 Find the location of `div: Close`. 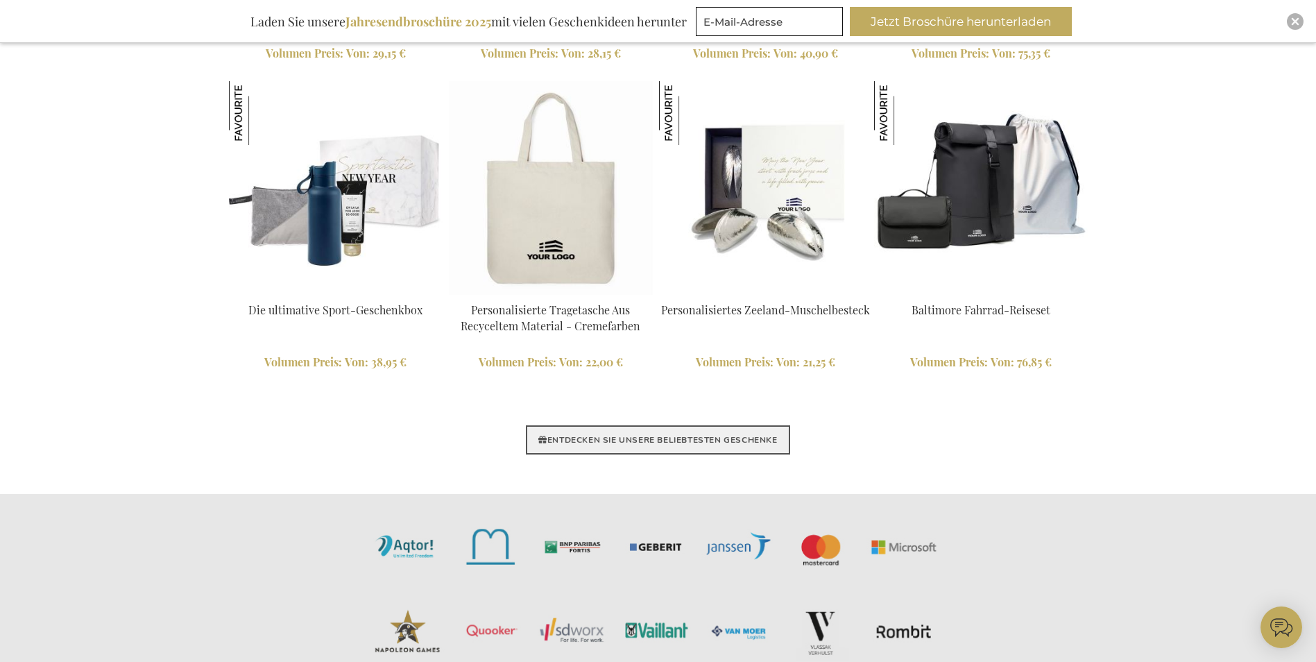

div: Close is located at coordinates (1295, 22).